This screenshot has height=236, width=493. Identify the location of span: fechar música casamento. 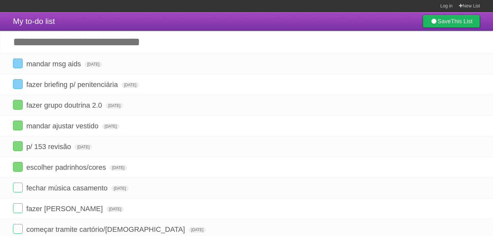
(68, 188).